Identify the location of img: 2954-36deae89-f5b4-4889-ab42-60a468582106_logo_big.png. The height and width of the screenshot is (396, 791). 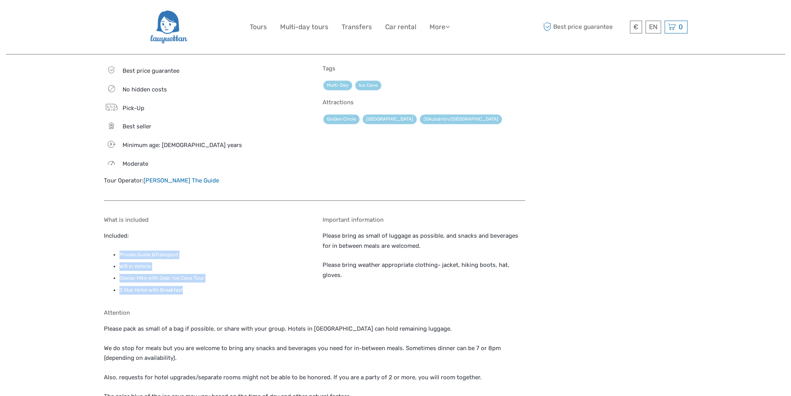
(168, 27).